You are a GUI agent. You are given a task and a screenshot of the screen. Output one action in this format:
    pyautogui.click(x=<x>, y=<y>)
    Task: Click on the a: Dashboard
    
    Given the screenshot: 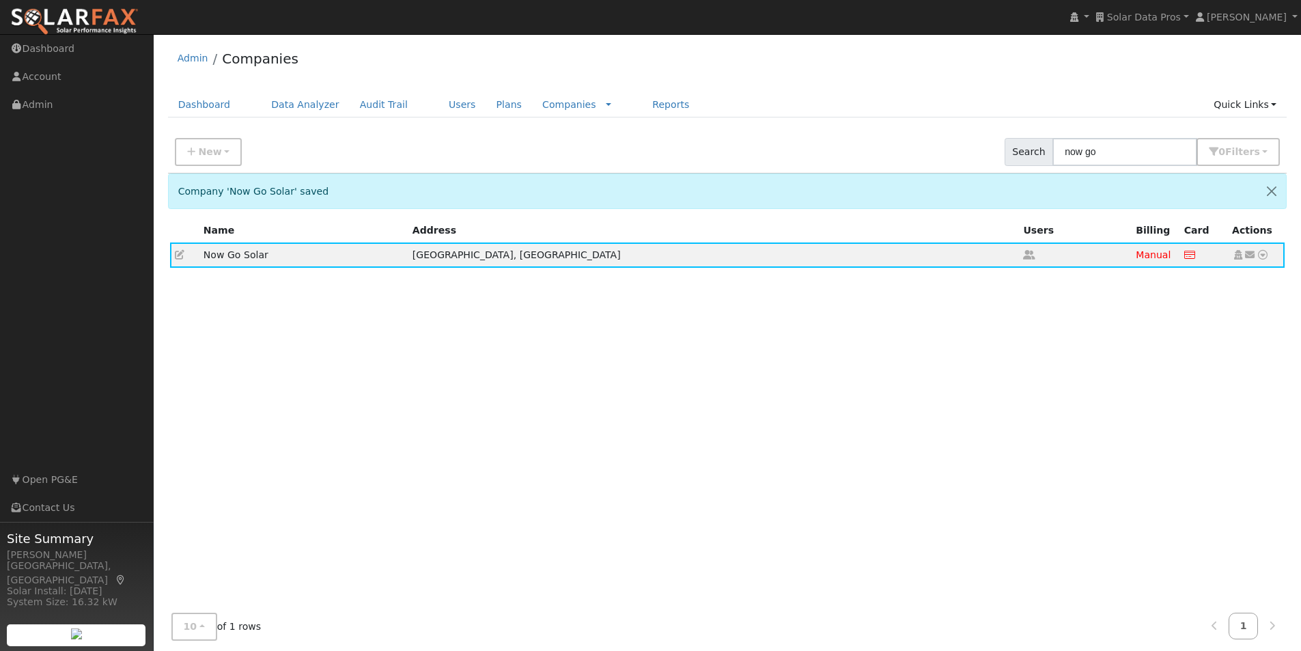 What is the action you would take?
    pyautogui.click(x=204, y=105)
    